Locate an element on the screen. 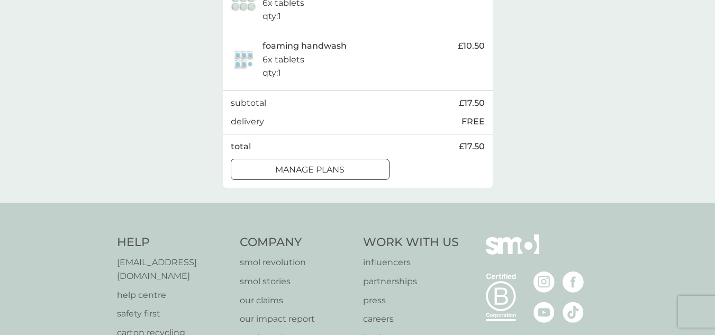  p: FREE is located at coordinates (473, 122).